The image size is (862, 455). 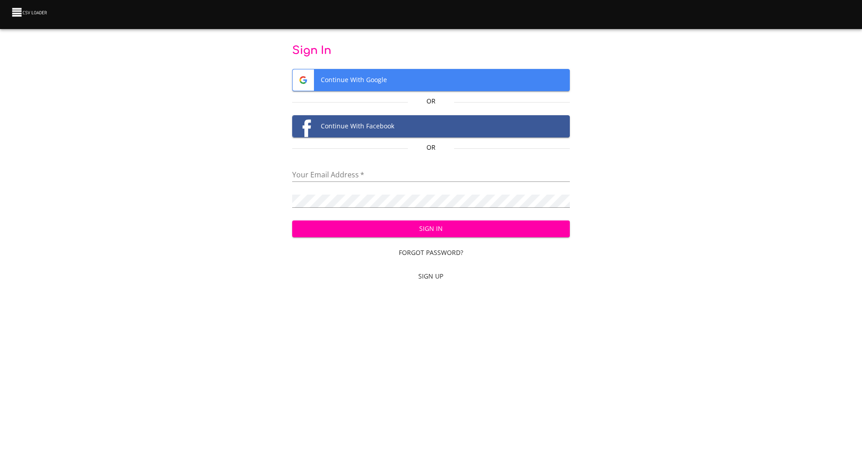 What do you see at coordinates (303, 126) in the screenshot?
I see `img: Facebook logo` at bounding box center [303, 126].